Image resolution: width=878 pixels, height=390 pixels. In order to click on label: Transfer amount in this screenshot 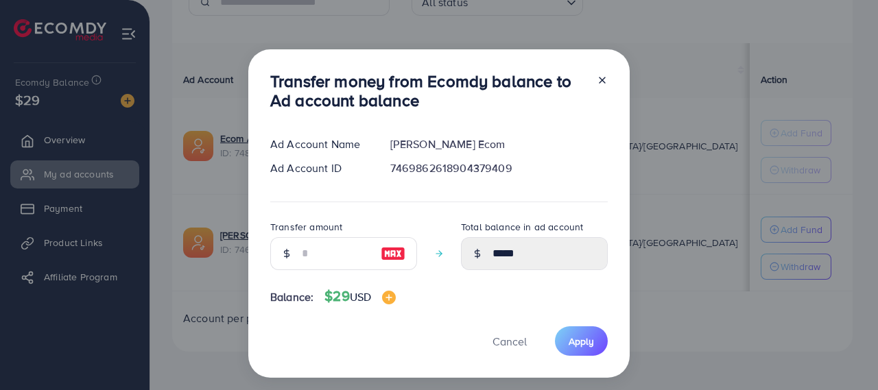, I will do `click(306, 227)`.